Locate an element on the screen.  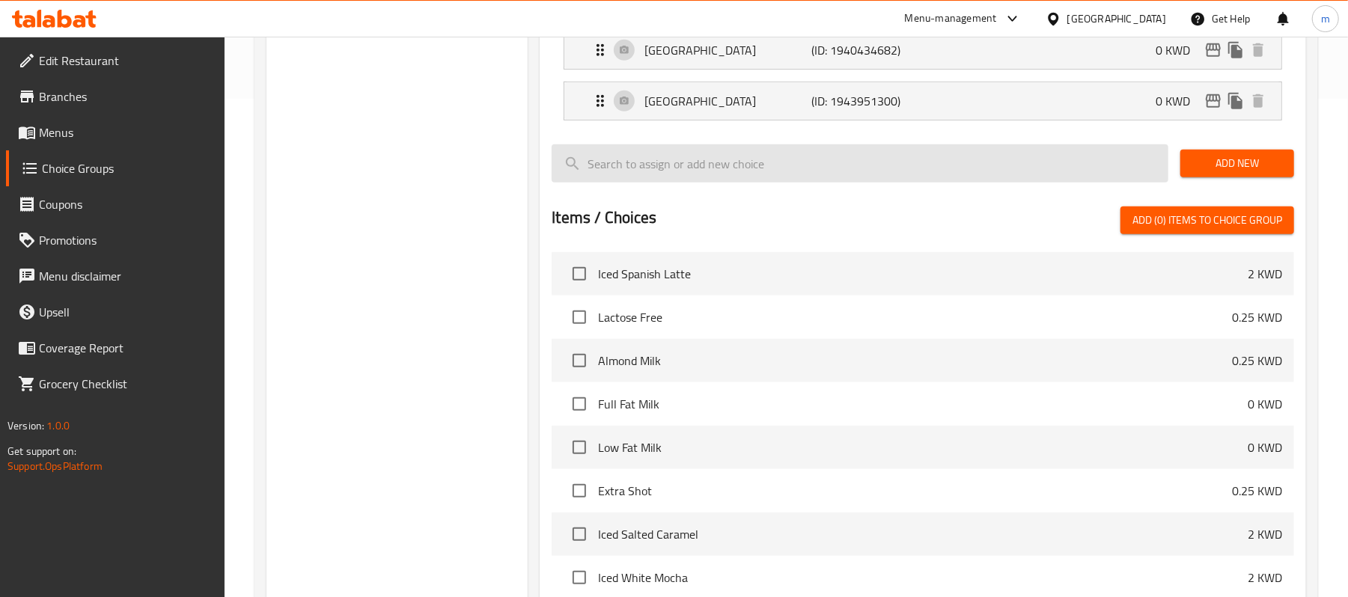
span: Full Fat Milk is located at coordinates (923, 404).